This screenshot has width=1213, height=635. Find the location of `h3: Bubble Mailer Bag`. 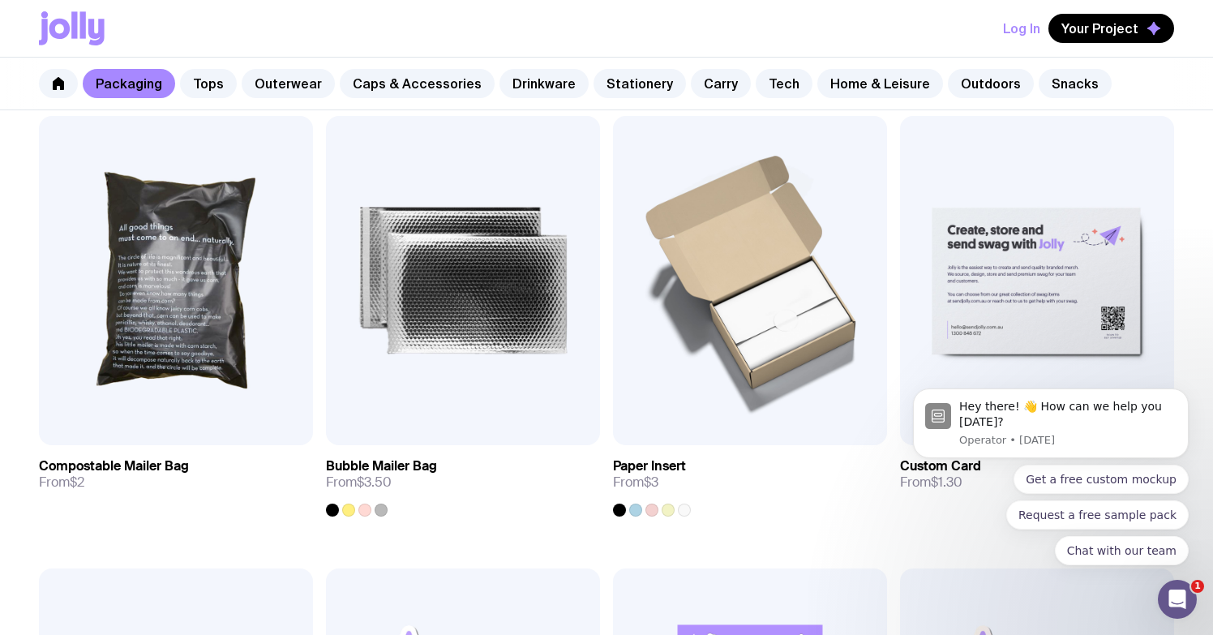

h3: Bubble Mailer Bag is located at coordinates (381, 466).